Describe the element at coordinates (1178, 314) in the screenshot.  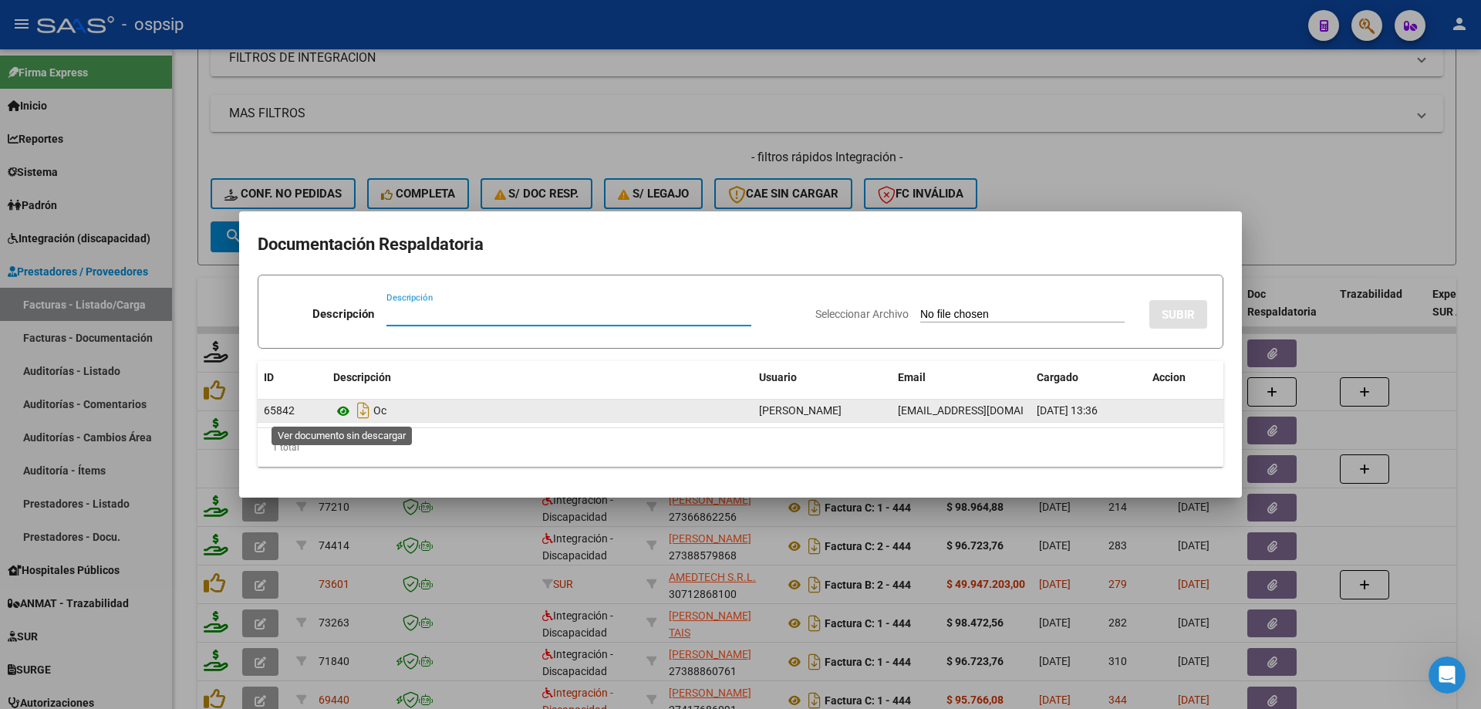
I see `button: SUBIR` at that location.